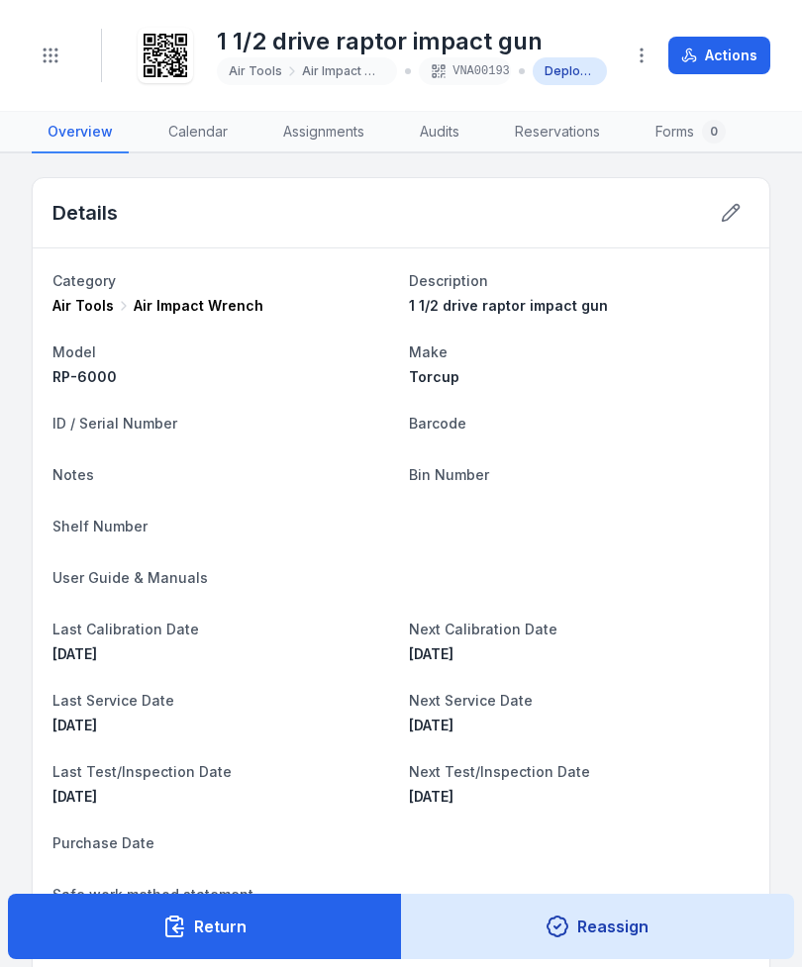 This screenshot has height=967, width=802. What do you see at coordinates (439, 133) in the screenshot?
I see `a: Audits` at bounding box center [439, 133].